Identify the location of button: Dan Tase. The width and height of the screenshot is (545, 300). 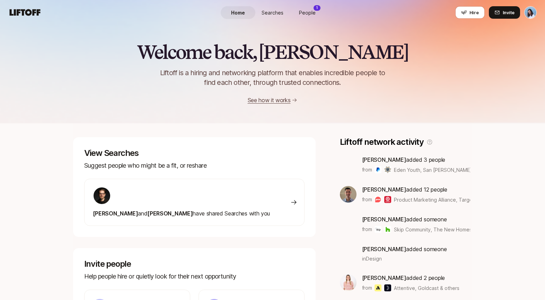
(531, 12).